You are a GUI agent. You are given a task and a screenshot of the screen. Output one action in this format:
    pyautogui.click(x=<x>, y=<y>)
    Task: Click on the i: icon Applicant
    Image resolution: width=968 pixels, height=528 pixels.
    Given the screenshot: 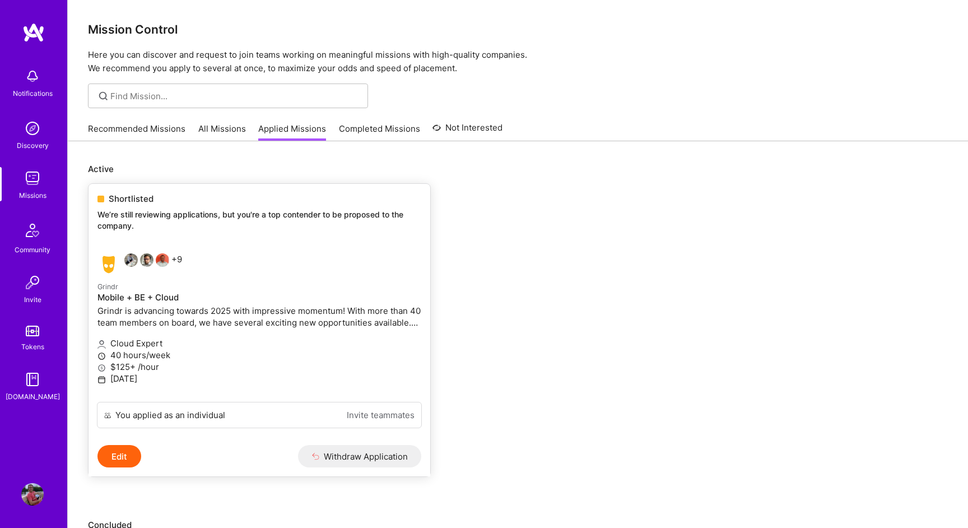 What is the action you would take?
    pyautogui.click(x=101, y=344)
    